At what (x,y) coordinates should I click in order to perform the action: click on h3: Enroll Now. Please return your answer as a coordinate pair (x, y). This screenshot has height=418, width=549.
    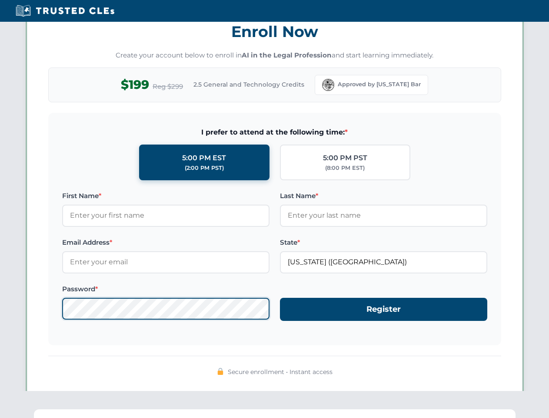
    Looking at the image, I should click on (275, 31).